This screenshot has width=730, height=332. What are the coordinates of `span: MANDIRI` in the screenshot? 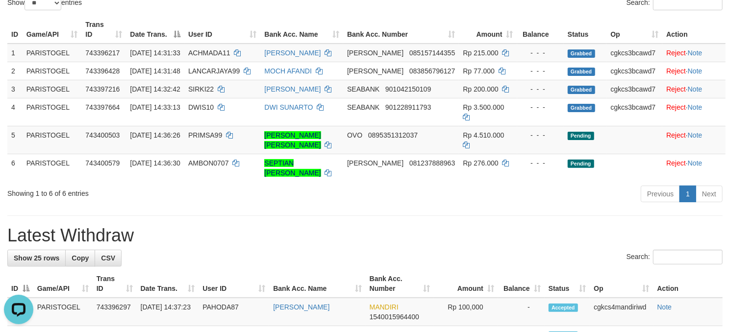 It's located at (384, 307).